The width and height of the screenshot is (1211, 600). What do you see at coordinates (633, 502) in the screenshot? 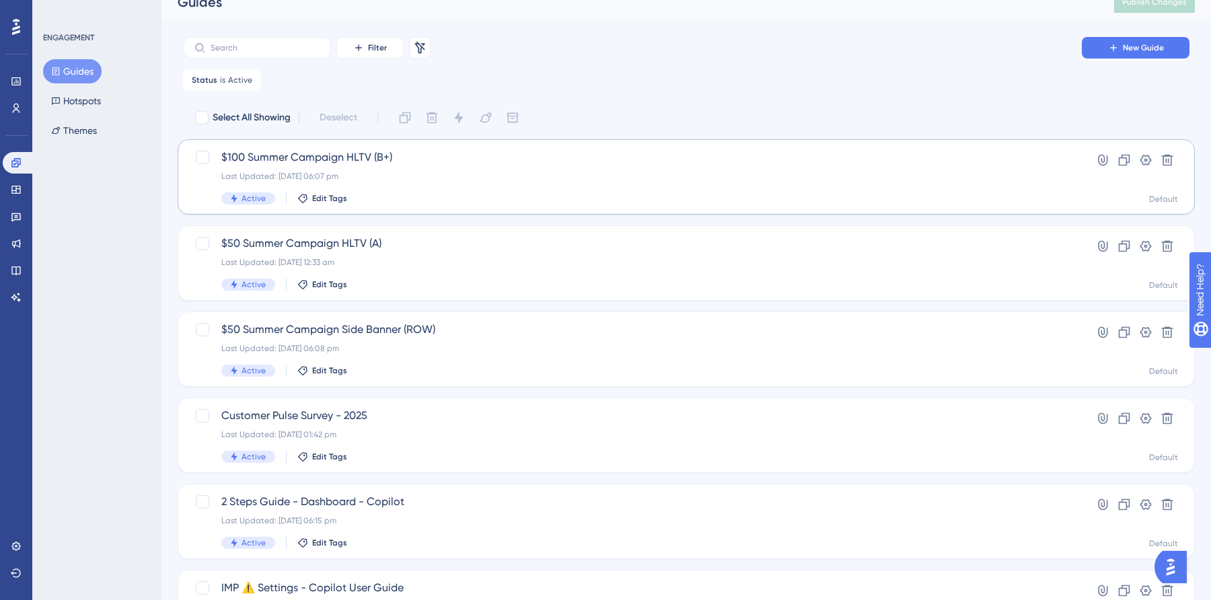
I see `span: 2 Steps Guide - Dashboard - Copilot` at bounding box center [633, 502].